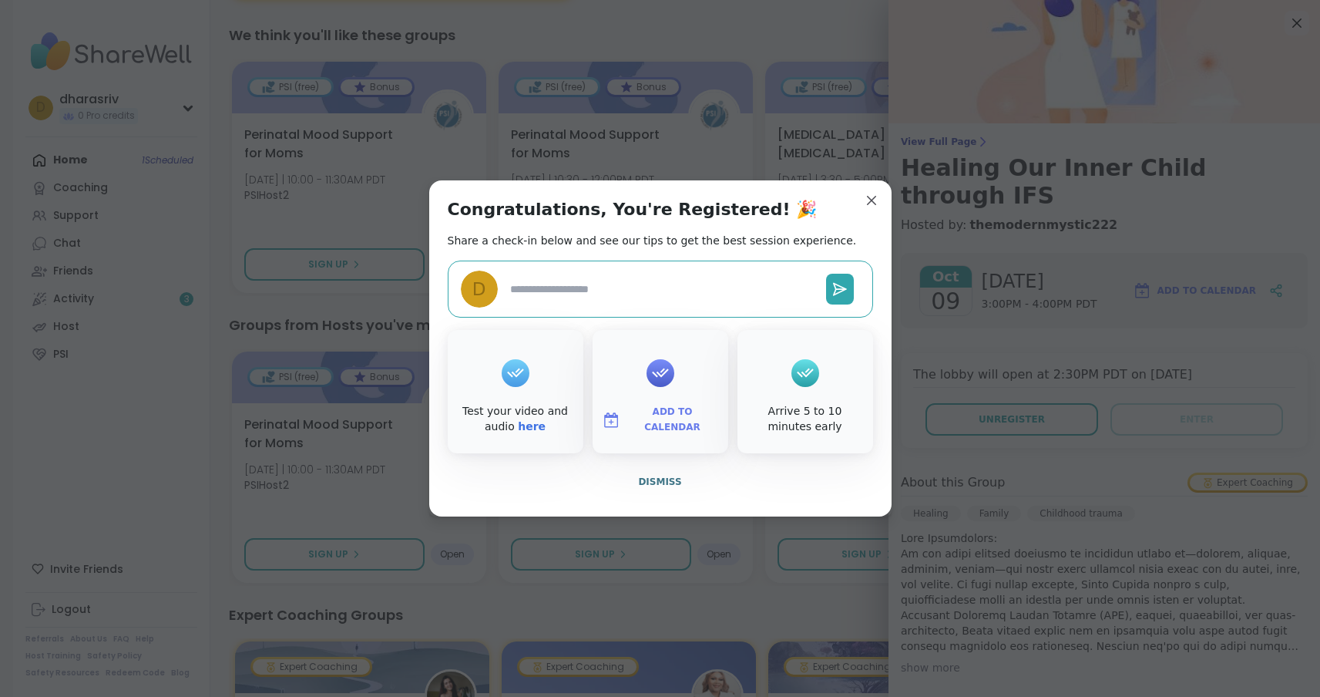  I want to click on button: Add to Calendar, so click(660, 420).